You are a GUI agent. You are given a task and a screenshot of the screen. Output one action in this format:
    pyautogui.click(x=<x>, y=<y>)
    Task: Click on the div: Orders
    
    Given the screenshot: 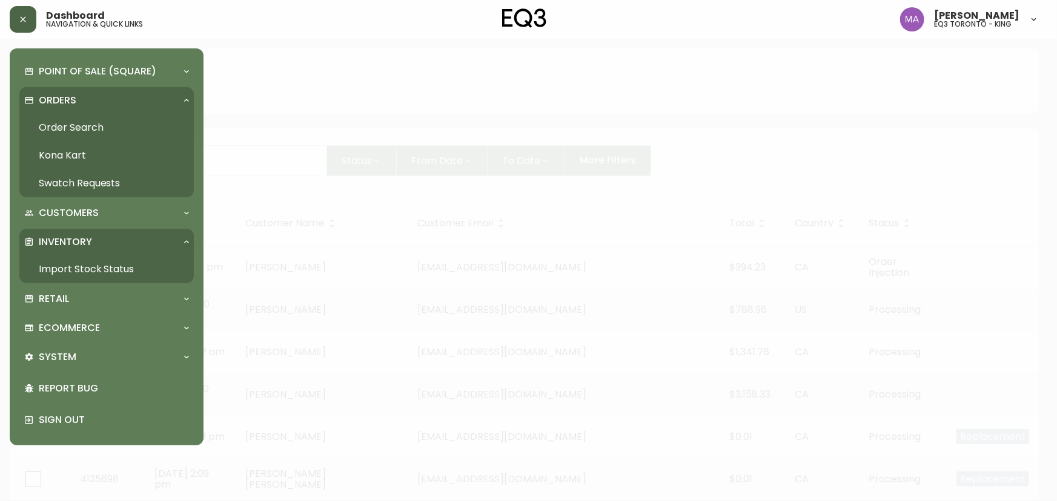 What is the action you would take?
    pyautogui.click(x=107, y=101)
    